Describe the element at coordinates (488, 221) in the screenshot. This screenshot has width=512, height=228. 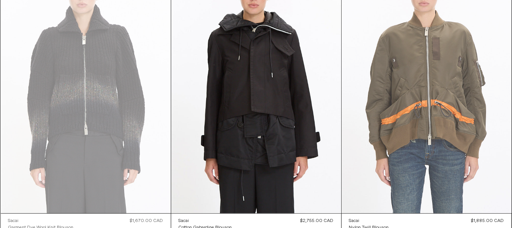
I see `div: $1,885.00 CAD` at that location.